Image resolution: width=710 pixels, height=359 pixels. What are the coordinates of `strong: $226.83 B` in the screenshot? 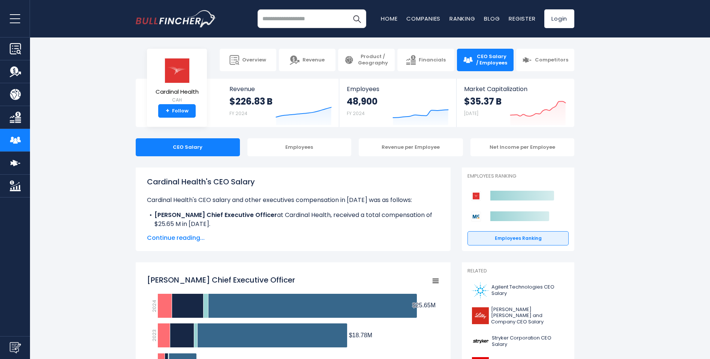 It's located at (251, 101).